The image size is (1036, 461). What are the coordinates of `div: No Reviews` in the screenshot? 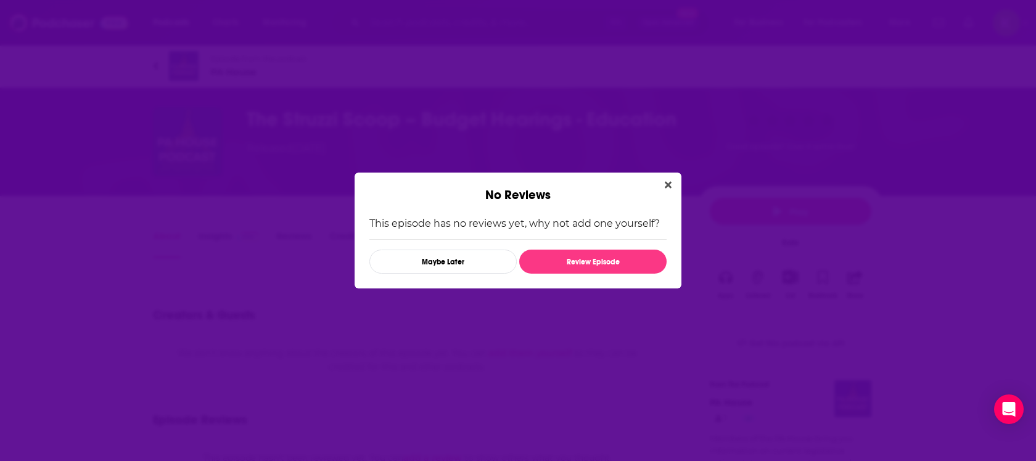 It's located at (518, 188).